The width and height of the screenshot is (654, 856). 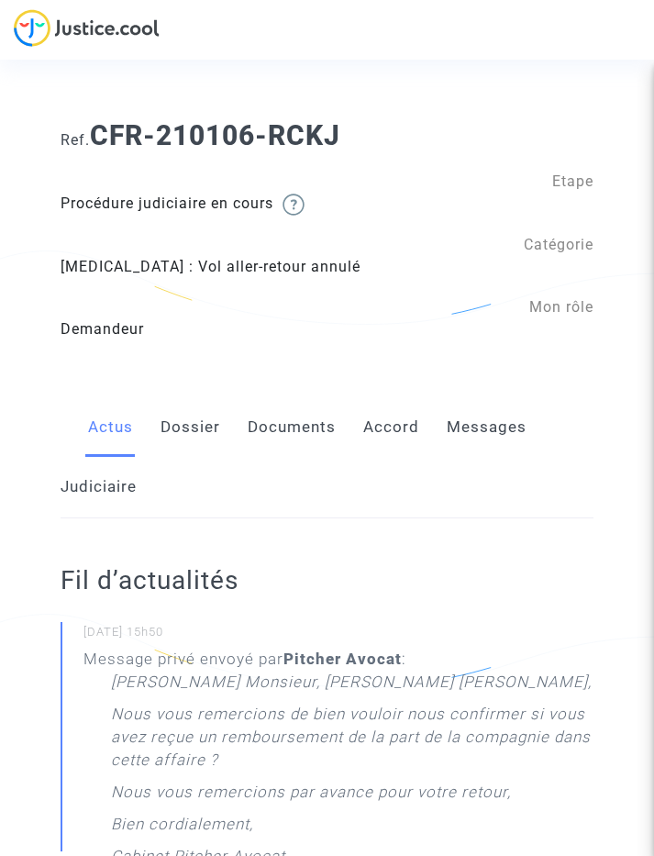 What do you see at coordinates (328, 580) in the screenshot?
I see `h2: Fil d’actualités` at bounding box center [328, 580].